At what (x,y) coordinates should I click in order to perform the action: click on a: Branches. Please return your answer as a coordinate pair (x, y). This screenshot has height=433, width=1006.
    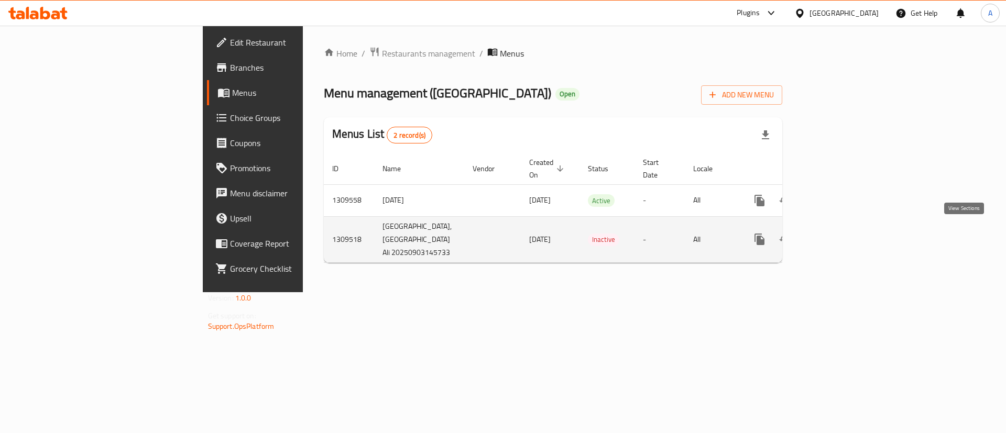
    Looking at the image, I should click on (289, 68).